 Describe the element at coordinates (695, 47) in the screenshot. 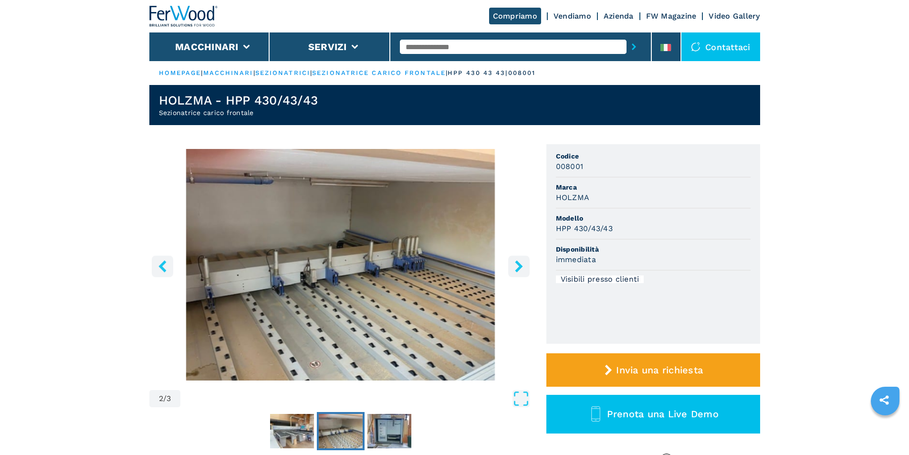

I see `img: Contattaci` at that location.